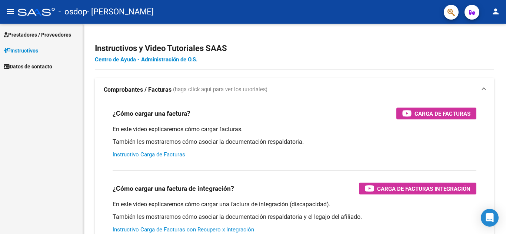 Image resolution: width=506 pixels, height=234 pixels. What do you see at coordinates (489, 218) in the screenshot?
I see `div: Open Intercom Messenger` at bounding box center [489, 218].